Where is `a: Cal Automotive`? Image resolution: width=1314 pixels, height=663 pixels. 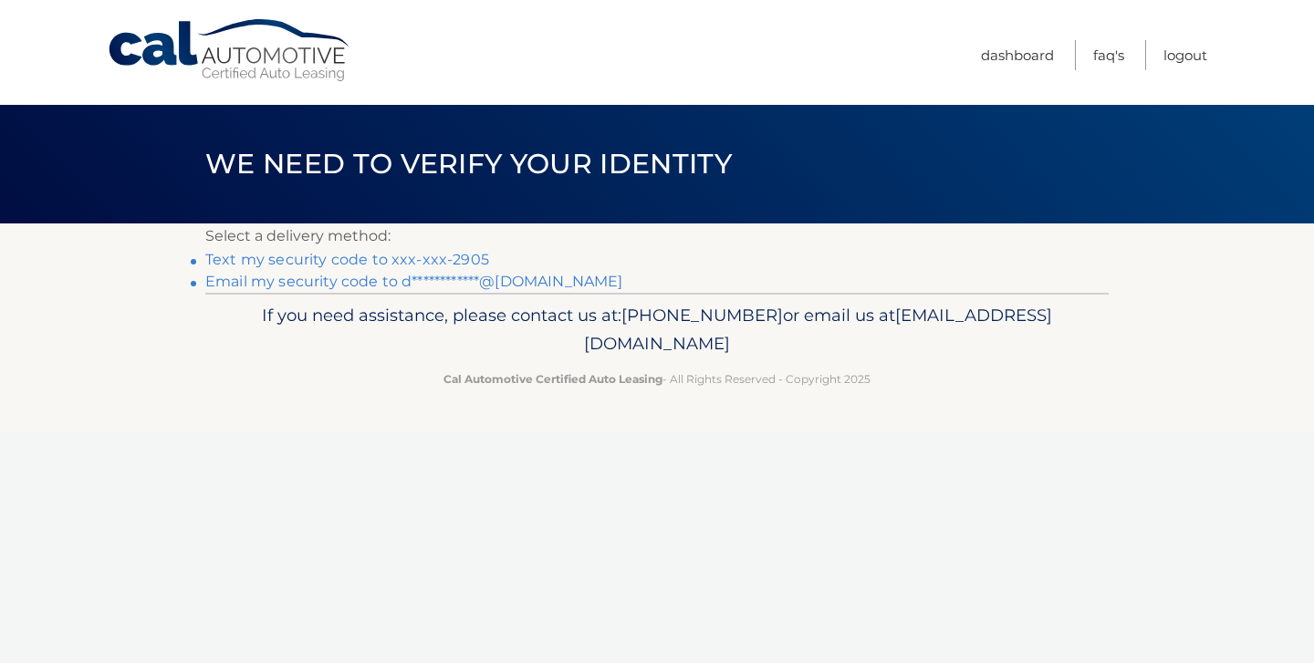 a: Cal Automotive is located at coordinates (230, 50).